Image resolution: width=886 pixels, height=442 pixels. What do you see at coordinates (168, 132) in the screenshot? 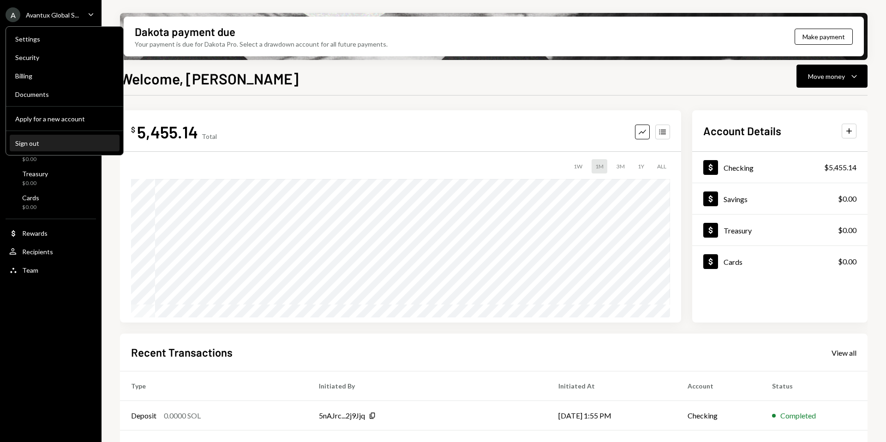
I see `div: 5,455.14` at bounding box center [168, 132].